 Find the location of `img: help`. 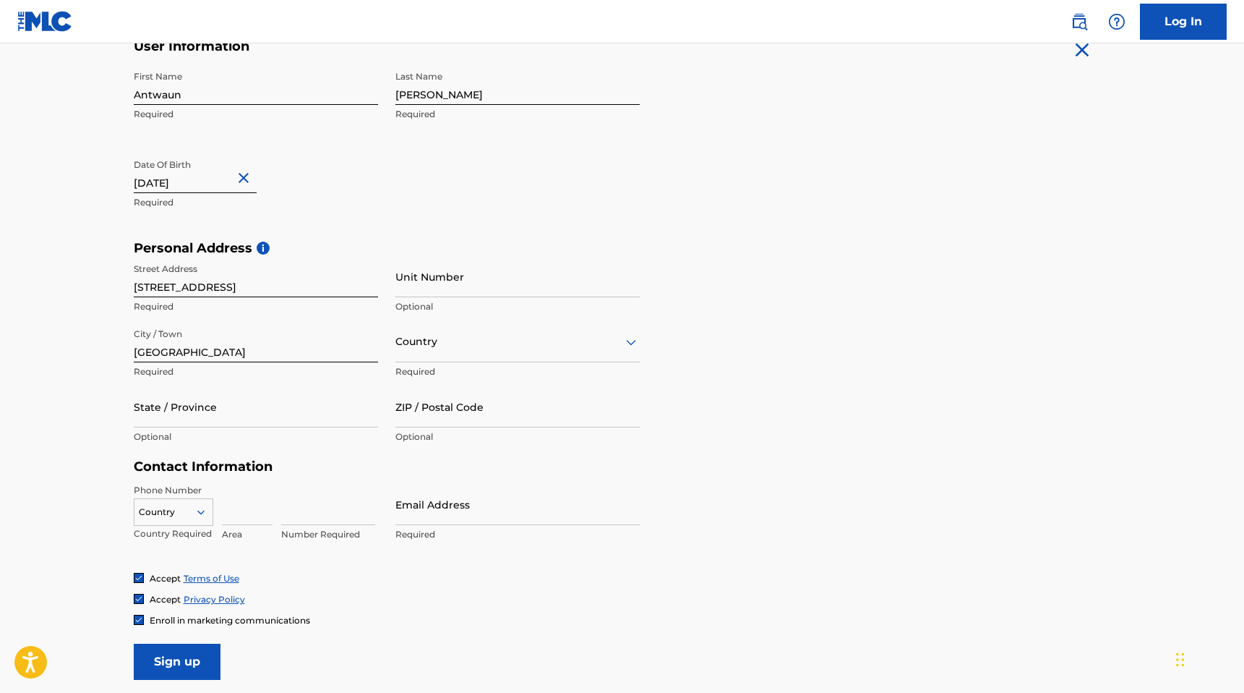

img: help is located at coordinates (1117, 22).